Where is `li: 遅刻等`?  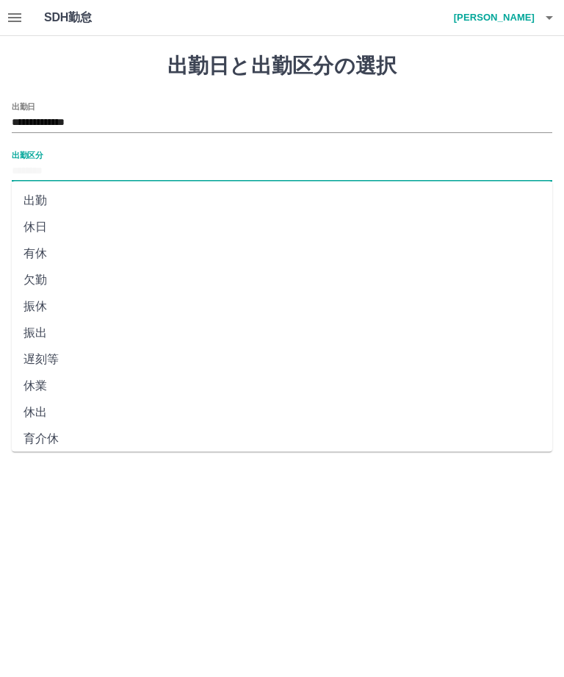
li: 遅刻等 is located at coordinates (282, 359).